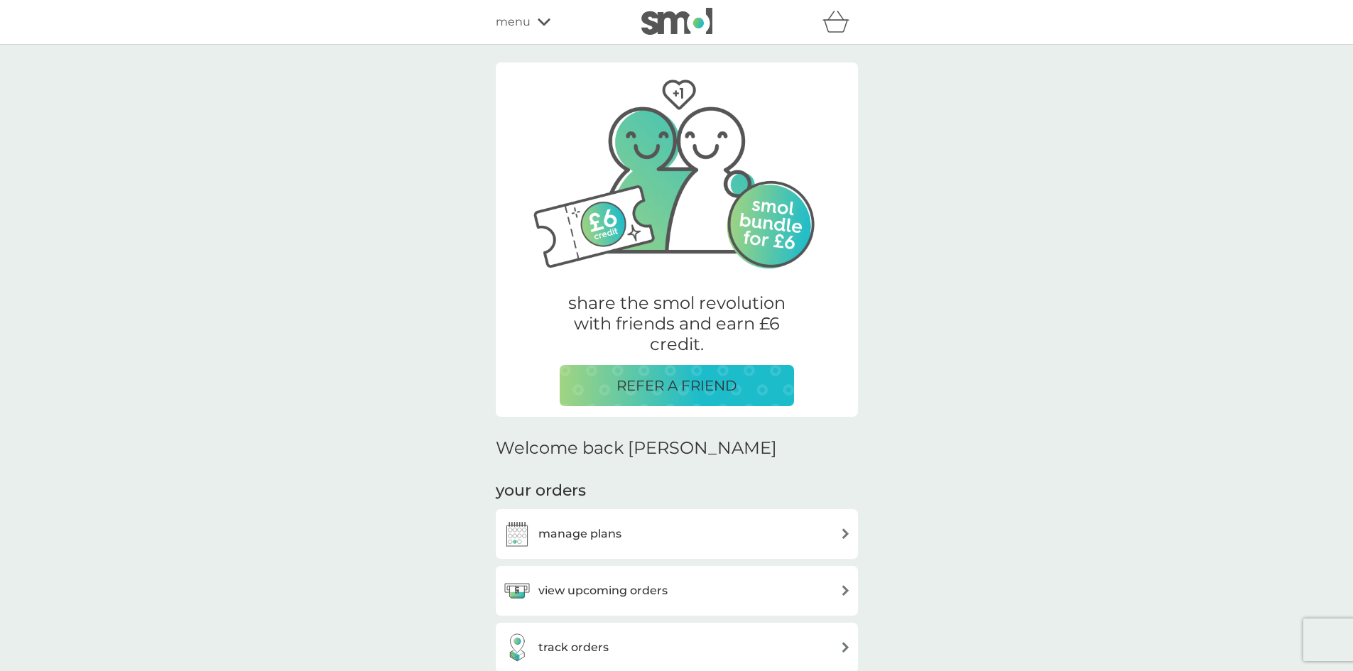 The height and width of the screenshot is (671, 1353). Describe the element at coordinates (677, 324) in the screenshot. I see `p: share the smol revolution with friends and earn £6 credit.` at that location.